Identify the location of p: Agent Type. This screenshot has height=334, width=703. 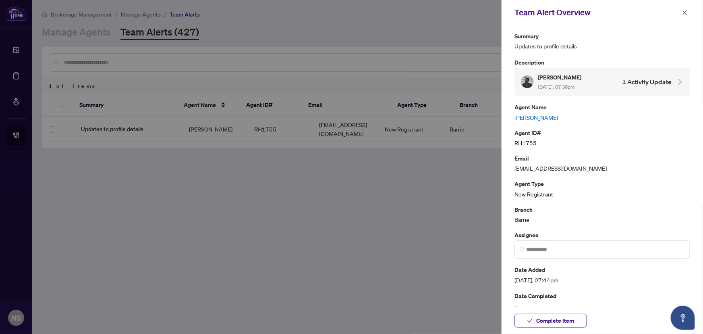
(603, 183).